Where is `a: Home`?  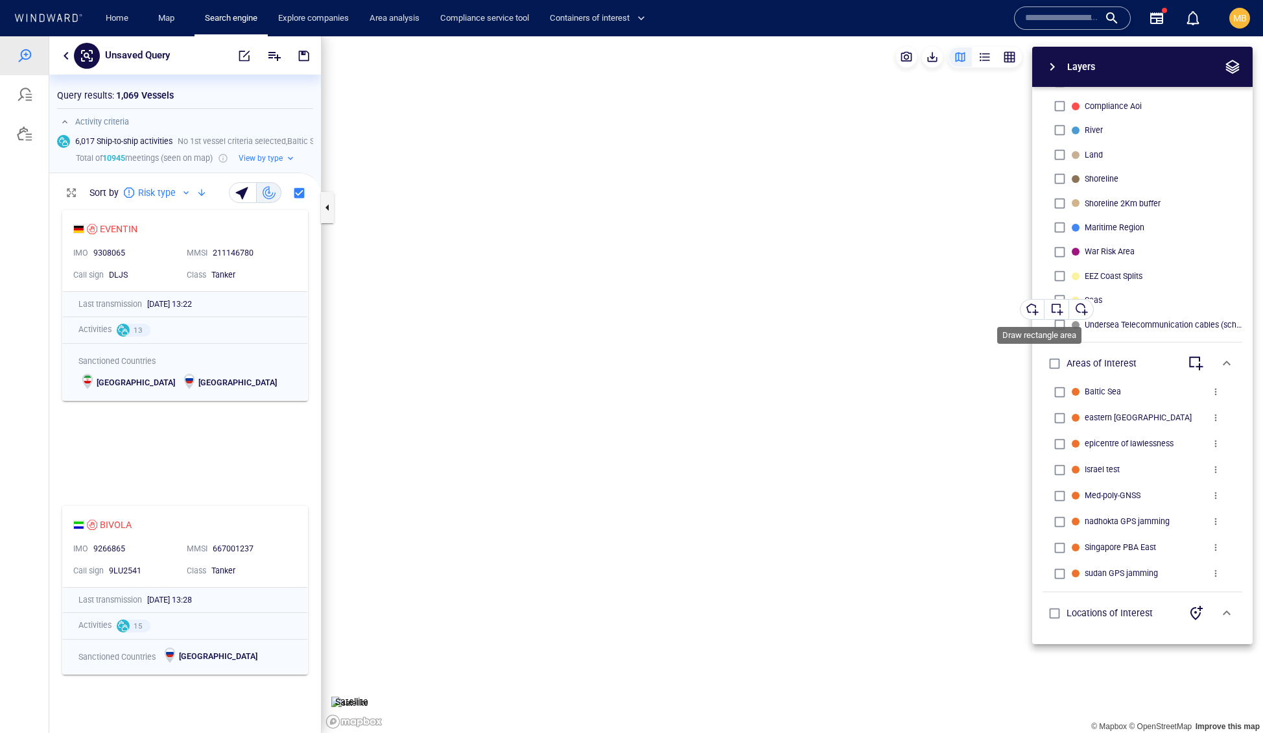
a: Home is located at coordinates (117, 18).